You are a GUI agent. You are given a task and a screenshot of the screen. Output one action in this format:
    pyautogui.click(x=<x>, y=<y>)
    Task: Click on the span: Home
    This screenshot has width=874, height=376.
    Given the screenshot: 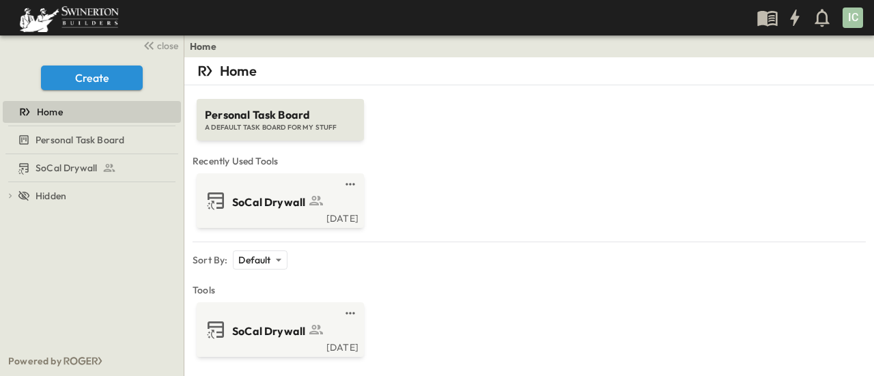 What is the action you would take?
    pyautogui.click(x=50, y=112)
    